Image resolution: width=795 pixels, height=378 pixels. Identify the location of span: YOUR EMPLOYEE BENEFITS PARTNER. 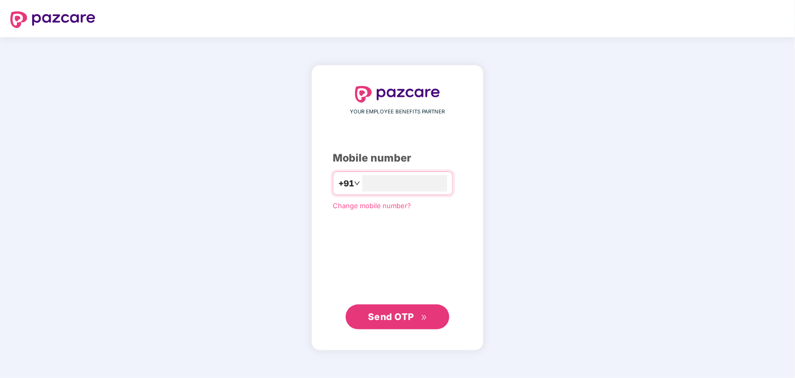
(398, 112).